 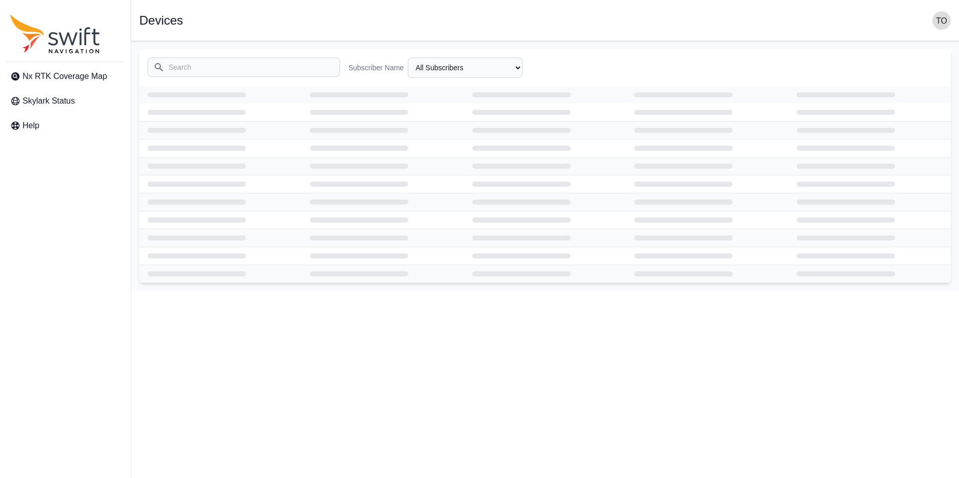 I want to click on select: Subscriber, so click(x=465, y=68).